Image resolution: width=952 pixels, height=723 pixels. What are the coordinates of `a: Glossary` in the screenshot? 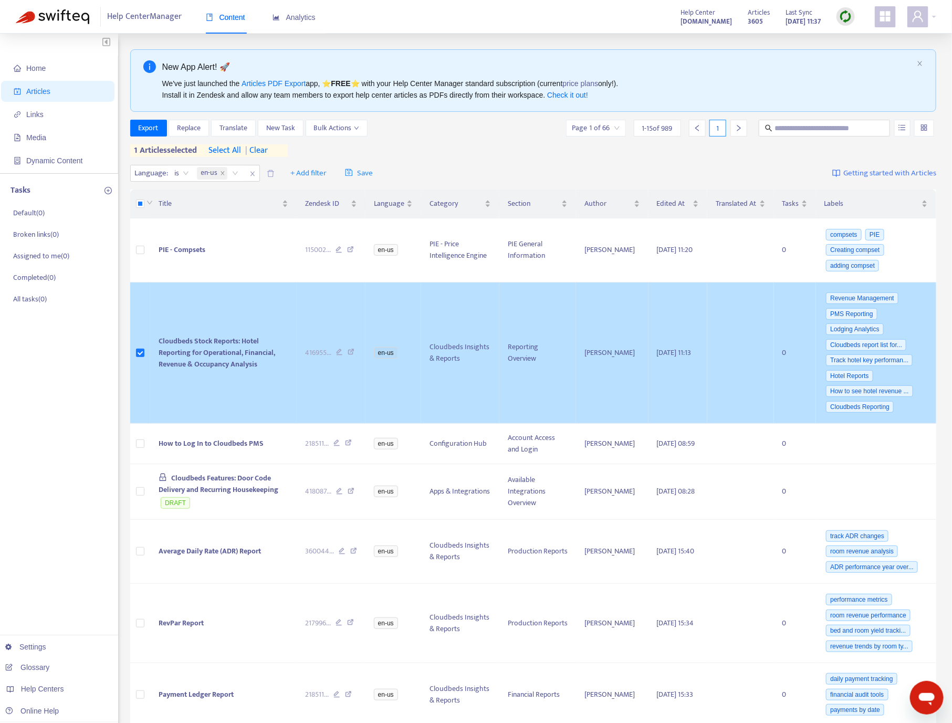 It's located at (27, 668).